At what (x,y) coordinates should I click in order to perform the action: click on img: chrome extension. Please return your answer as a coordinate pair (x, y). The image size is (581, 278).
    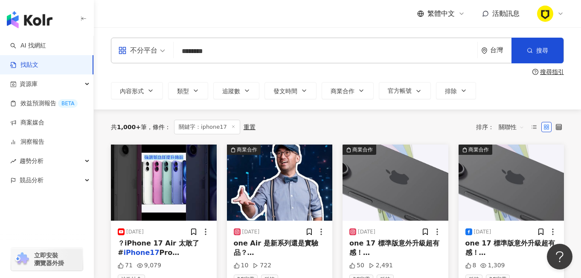
    Looking at the image, I should click on (22, 259).